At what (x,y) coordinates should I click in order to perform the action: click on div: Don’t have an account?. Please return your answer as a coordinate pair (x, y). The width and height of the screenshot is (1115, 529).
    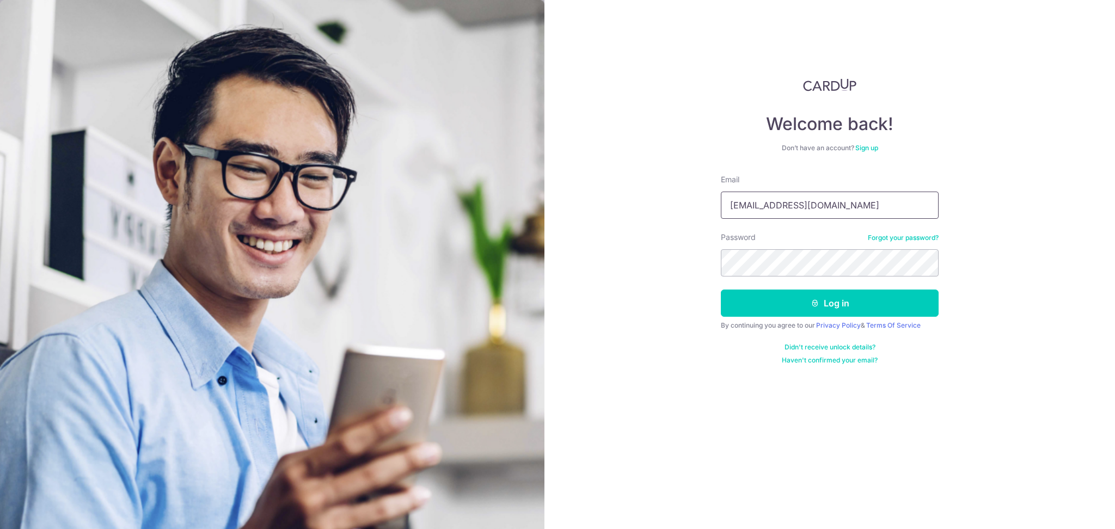
    Looking at the image, I should click on (830, 148).